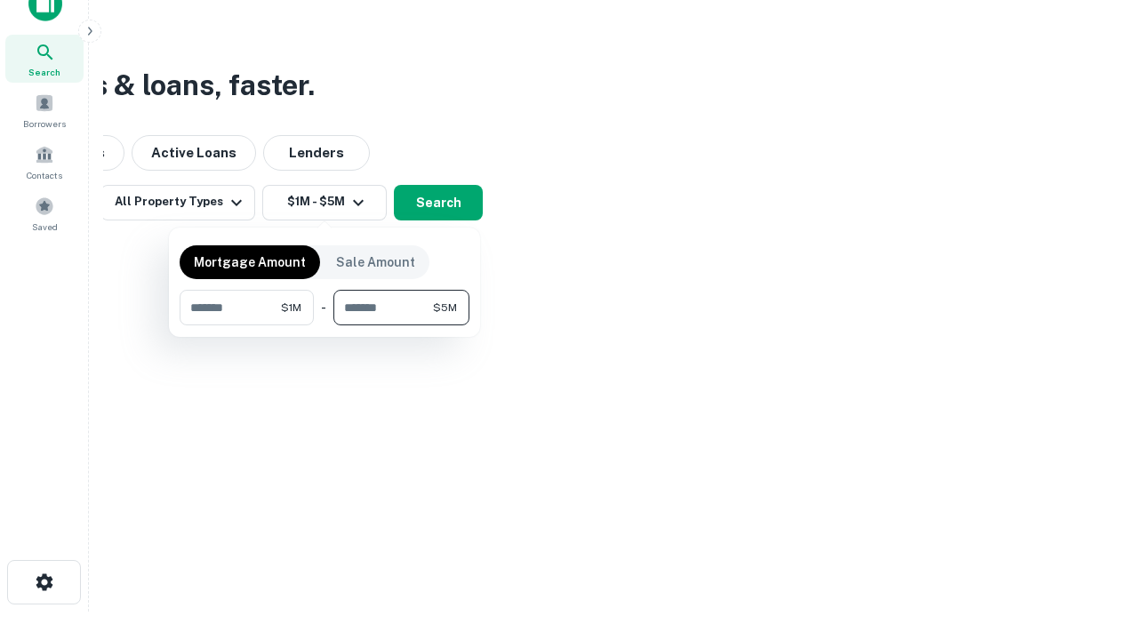  Describe the element at coordinates (250, 262) in the screenshot. I see `p: Mortgage Amount` at that location.